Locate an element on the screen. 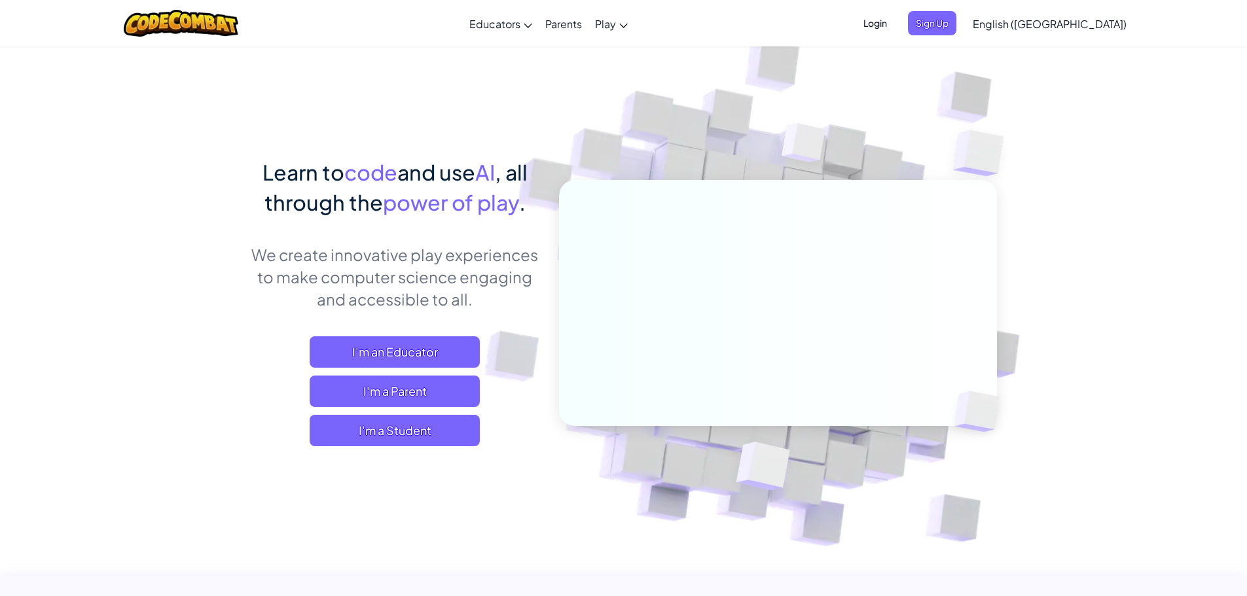 Image resolution: width=1247 pixels, height=596 pixels. span: Educators is located at coordinates (495, 24).